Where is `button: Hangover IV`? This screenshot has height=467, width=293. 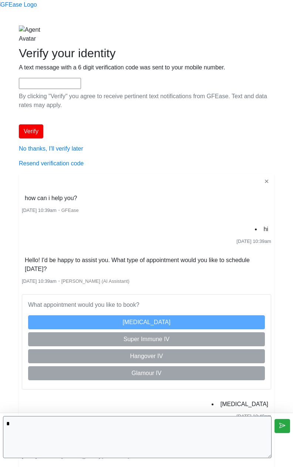
button: Hangover IV is located at coordinates (146, 356).